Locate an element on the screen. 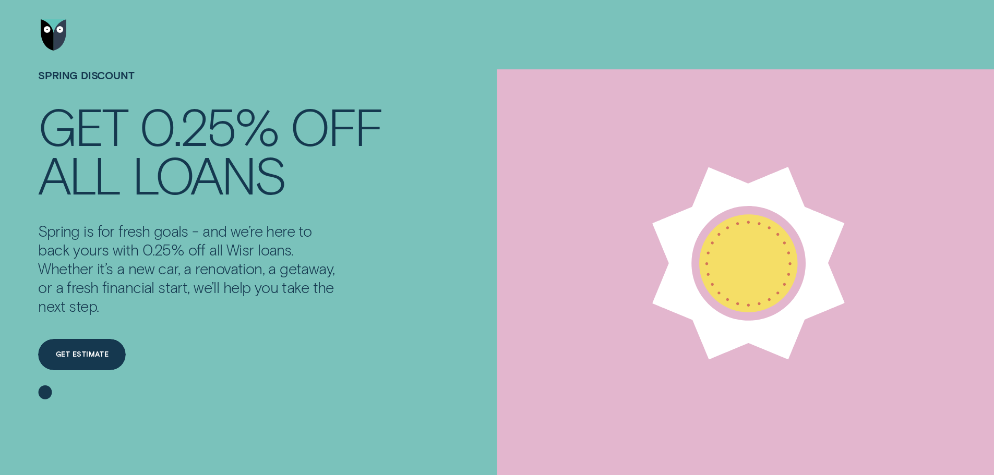 This screenshot has height=475, width=994. a: Get estimate is located at coordinates (82, 355).